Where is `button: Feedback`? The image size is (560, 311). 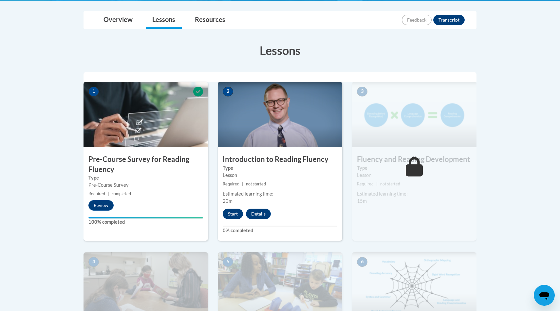
button: Feedback is located at coordinates (417, 20).